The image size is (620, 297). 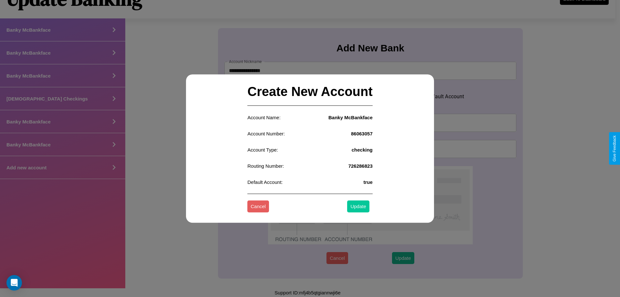 I want to click on h4: Banky McBankface, so click(x=351, y=117).